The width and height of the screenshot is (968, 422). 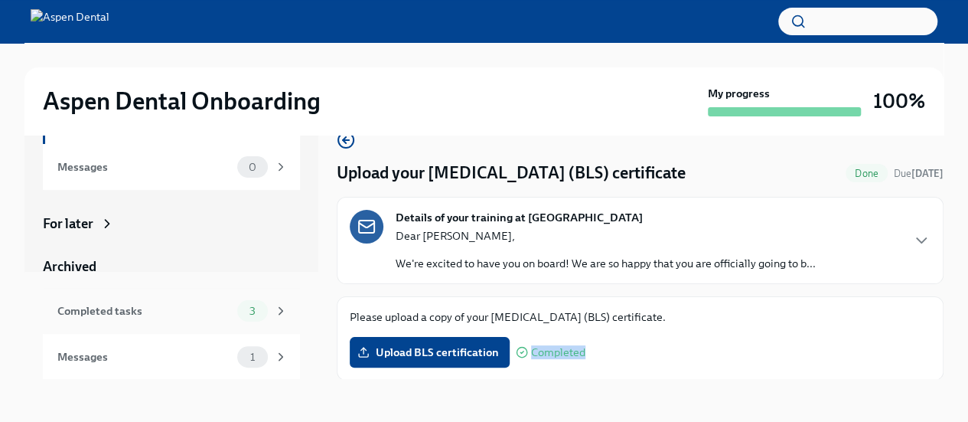 I want to click on a: Messages0, so click(x=171, y=167).